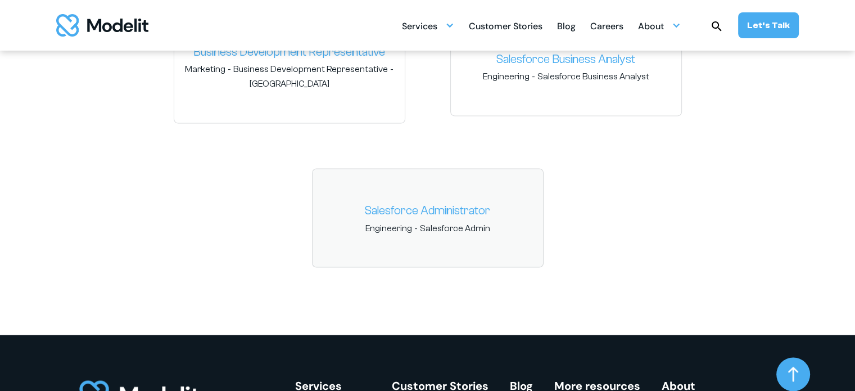  What do you see at coordinates (566, 60) in the screenshot?
I see `a: Salesforce Business Analyst` at bounding box center [566, 60].